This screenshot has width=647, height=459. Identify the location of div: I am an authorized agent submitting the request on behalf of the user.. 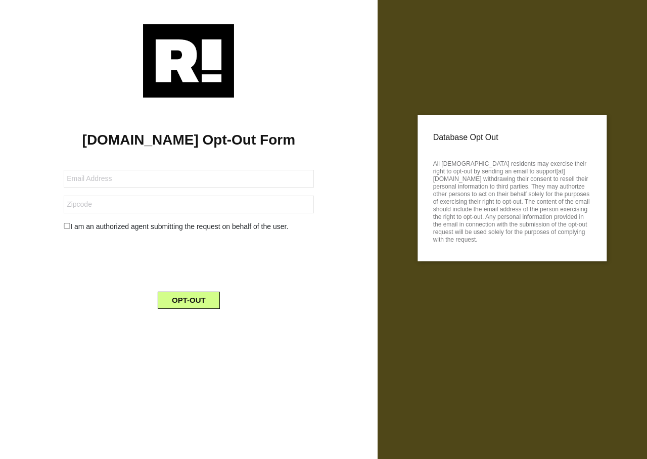
(188, 226).